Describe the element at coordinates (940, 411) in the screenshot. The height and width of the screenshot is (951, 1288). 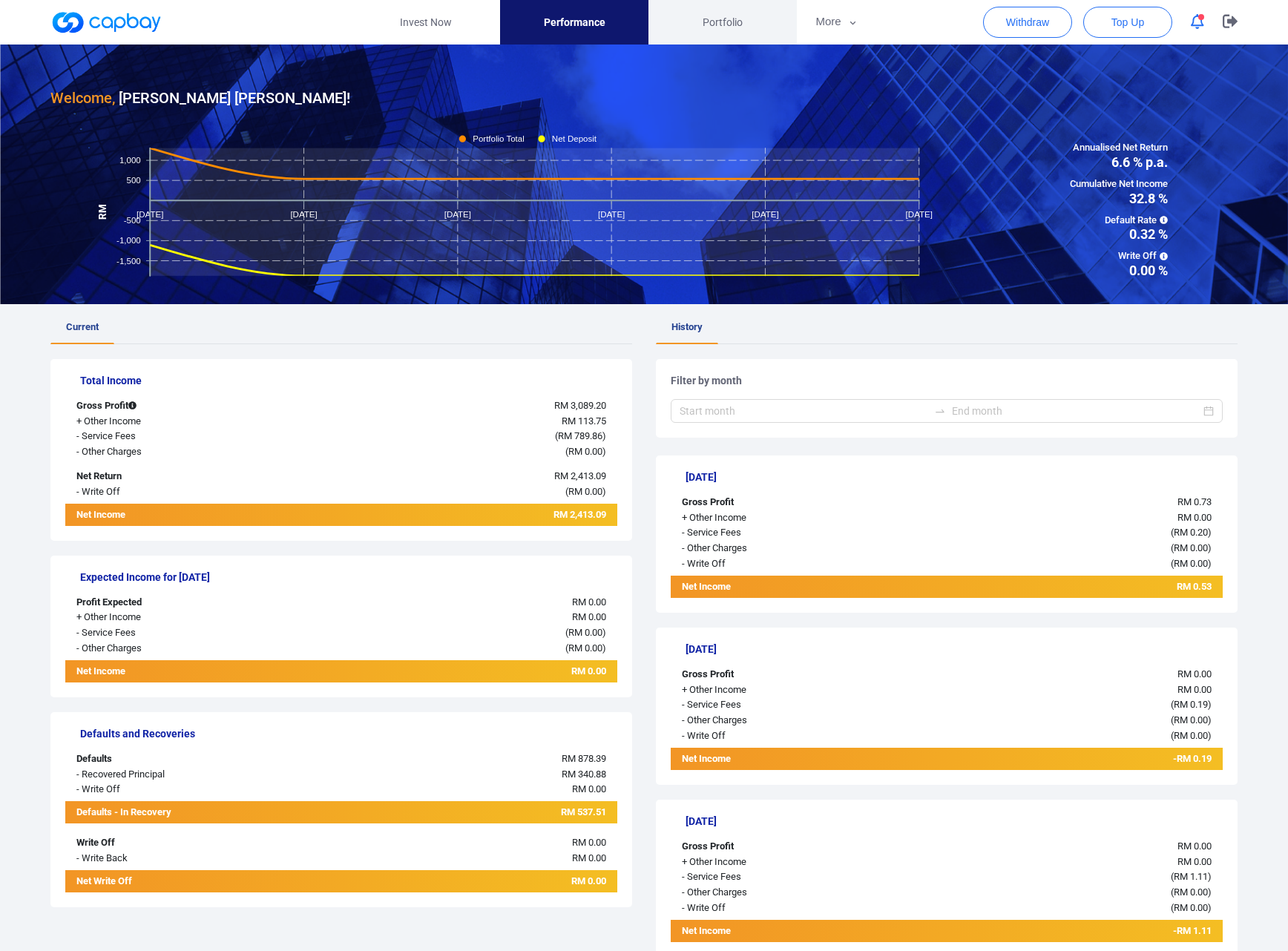
I see `span: swap-right` at that location.